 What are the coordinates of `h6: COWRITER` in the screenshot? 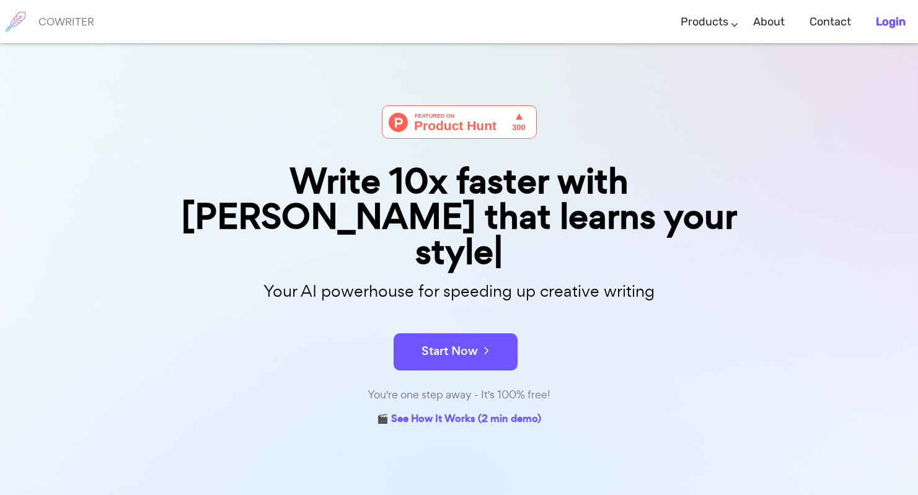 It's located at (66, 22).